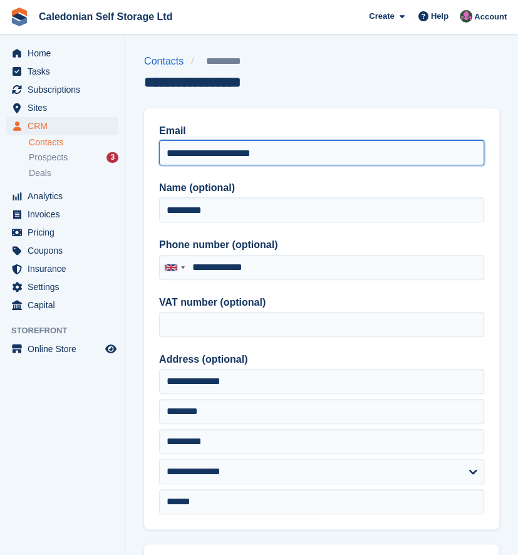  Describe the element at coordinates (105, 16) in the screenshot. I see `a: Caledonian Self Storage Ltd` at that location.